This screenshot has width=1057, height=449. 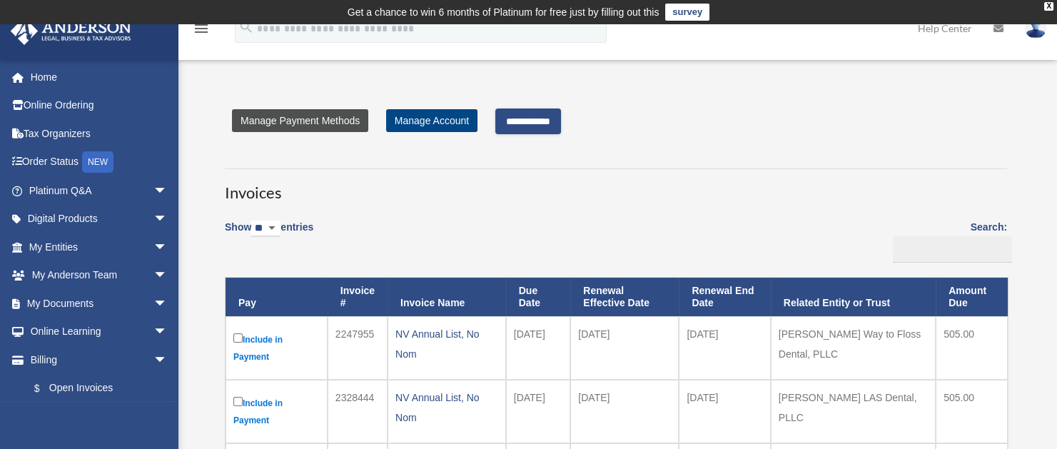 I want to click on a: My Entitiesarrow_drop_down, so click(x=99, y=247).